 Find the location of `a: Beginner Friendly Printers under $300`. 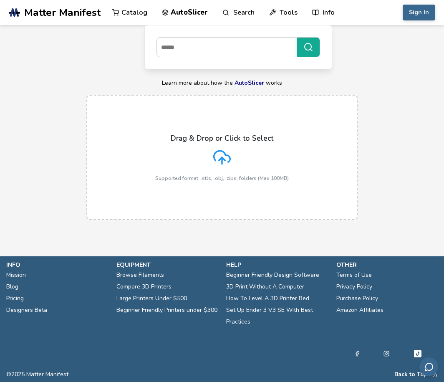

a: Beginner Friendly Printers under $300 is located at coordinates (167, 310).